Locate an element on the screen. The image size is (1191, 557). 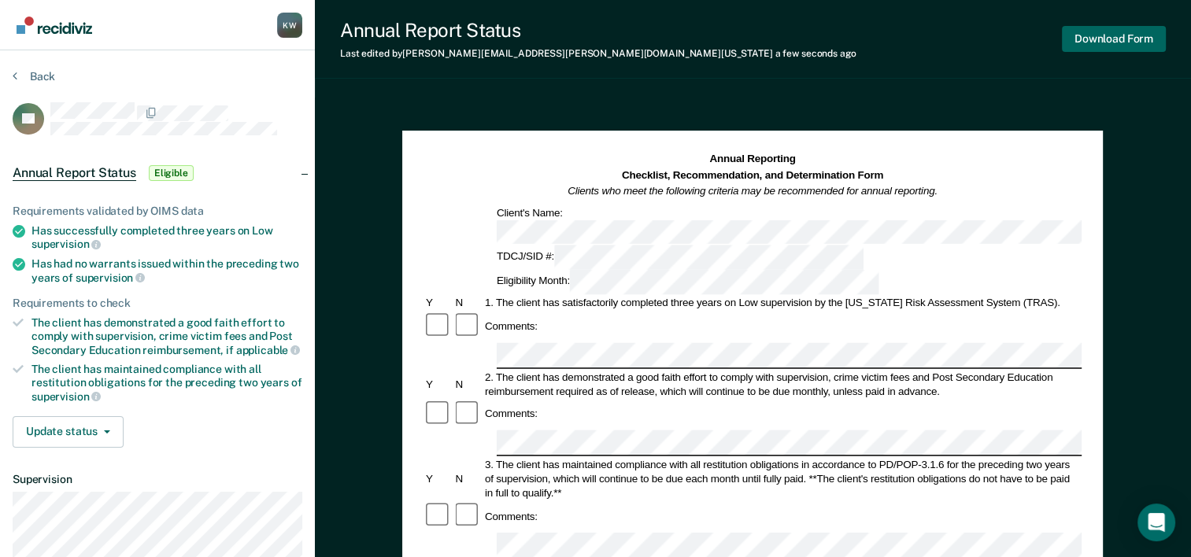
div: 3. The client has maintained compliance with all restitution obligations in accordance to PD/POP-... is located at coordinates (781, 478).